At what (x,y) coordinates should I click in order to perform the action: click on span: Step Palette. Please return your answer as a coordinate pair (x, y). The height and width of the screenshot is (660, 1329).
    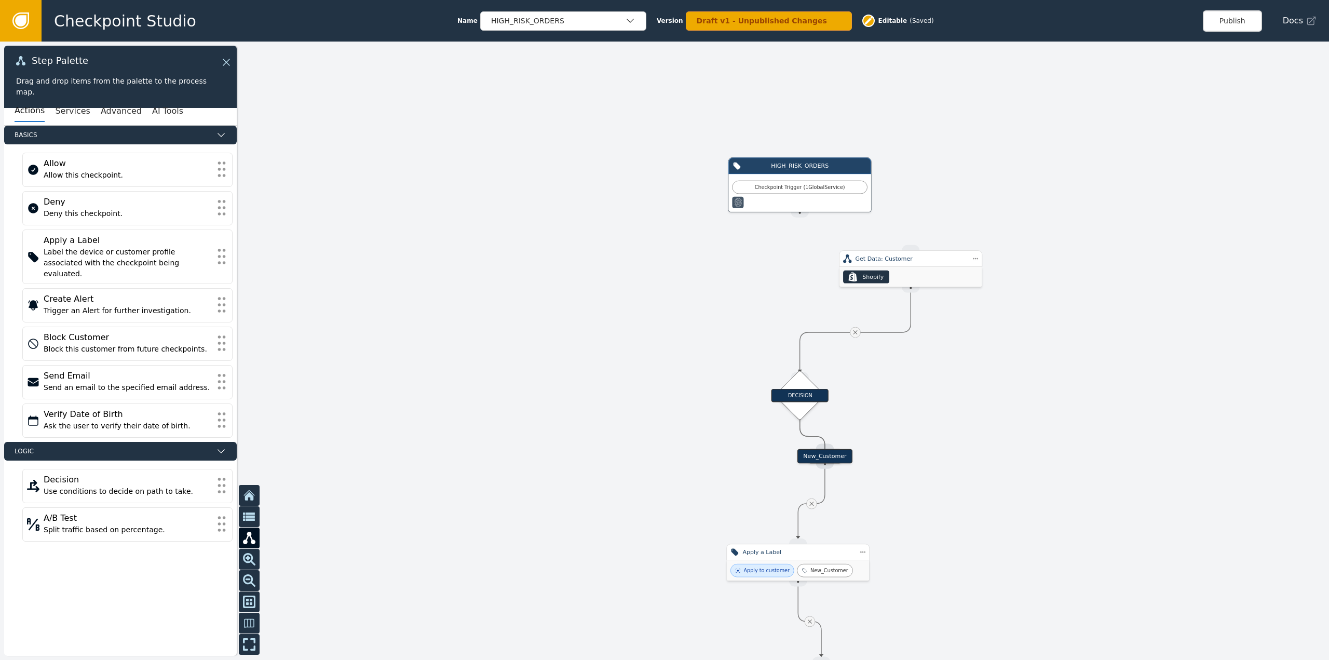
    Looking at the image, I should click on (60, 61).